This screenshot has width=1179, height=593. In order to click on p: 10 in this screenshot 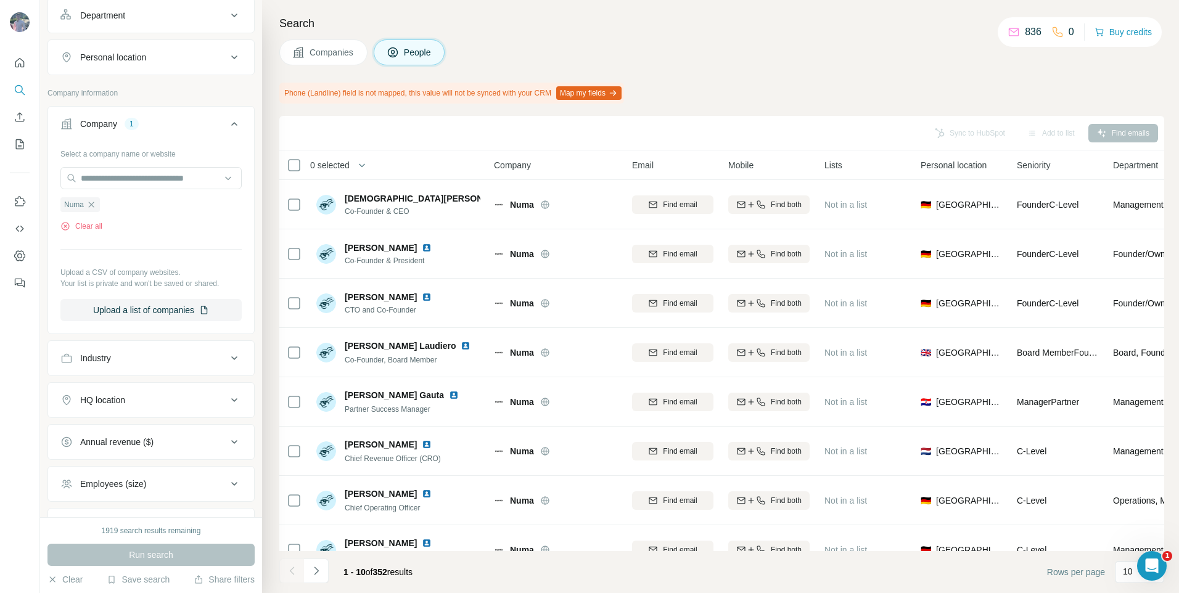, I will do `click(1128, 572)`.